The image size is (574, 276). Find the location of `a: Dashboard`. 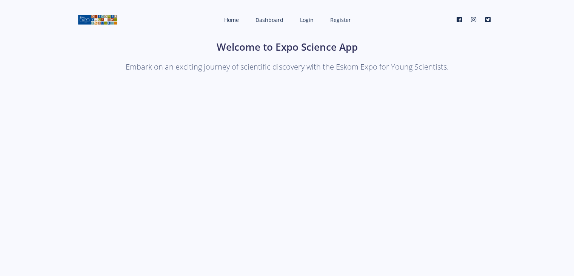

a: Dashboard is located at coordinates (269, 20).